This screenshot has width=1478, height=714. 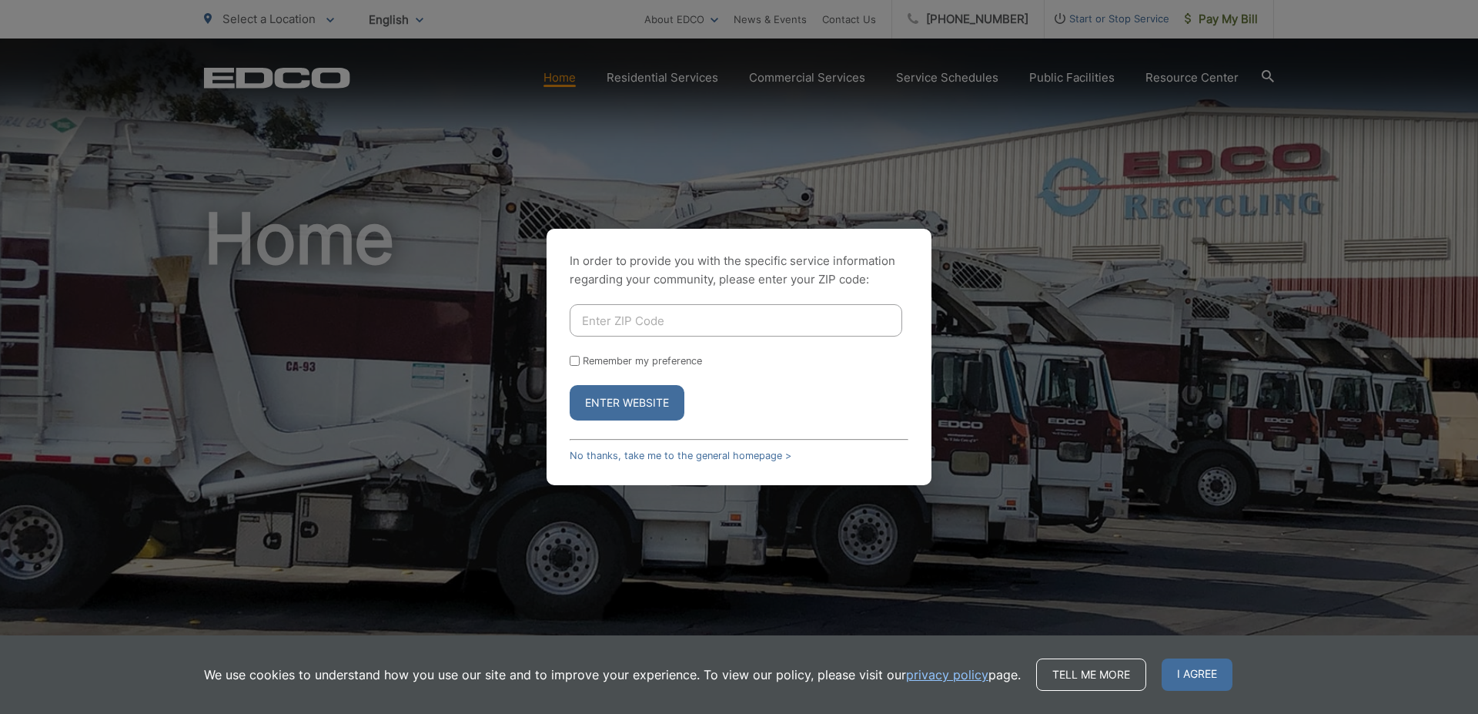 I want to click on p: We use cookies to understand how you use our site and to improve your experience. To view our pol..., so click(x=612, y=675).